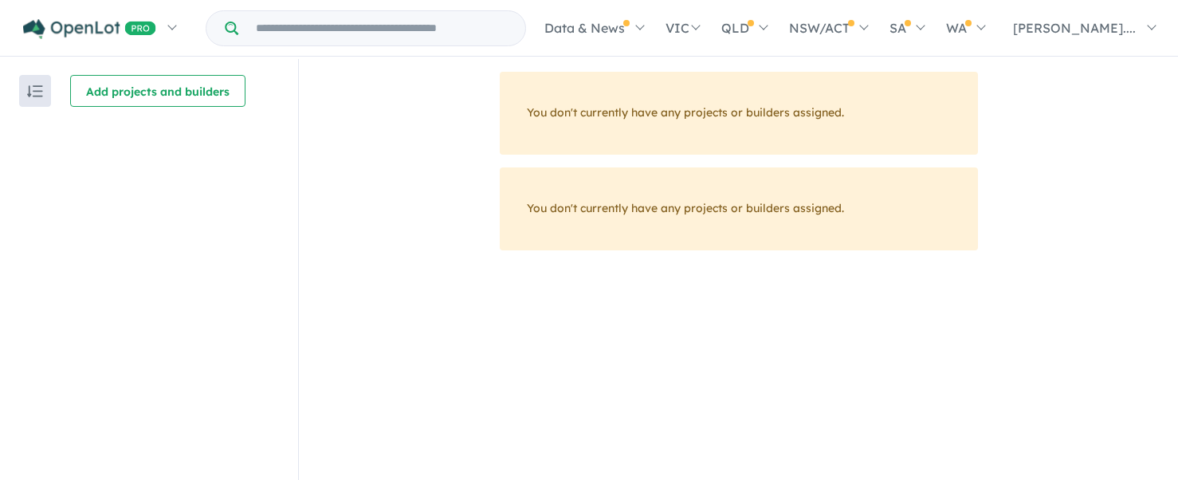 This screenshot has width=1178, height=480. Describe the element at coordinates (382, 28) in the screenshot. I see `input: Try estate name, suburb, builder or developer` at that location.